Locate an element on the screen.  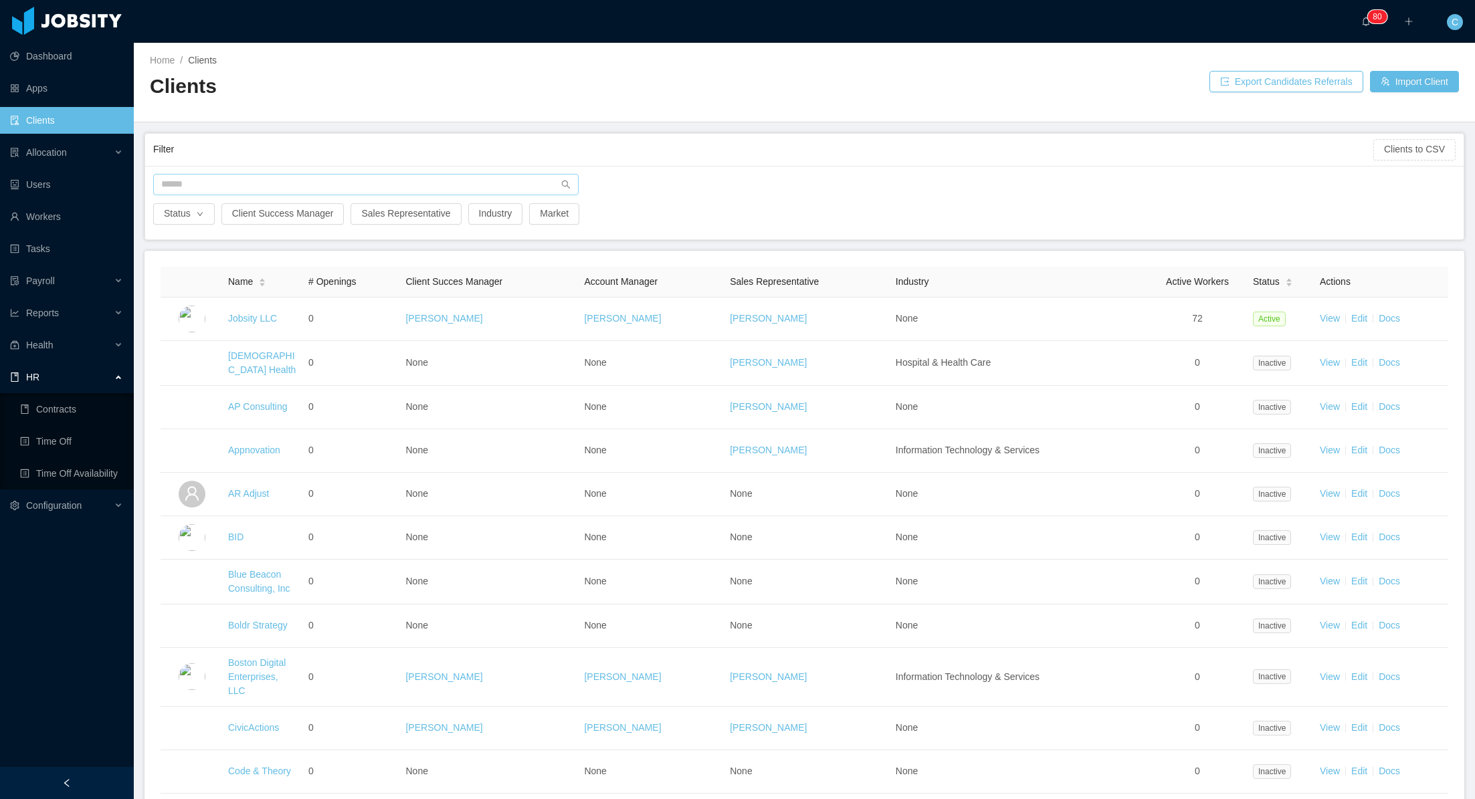
button: Industry is located at coordinates (496, 214).